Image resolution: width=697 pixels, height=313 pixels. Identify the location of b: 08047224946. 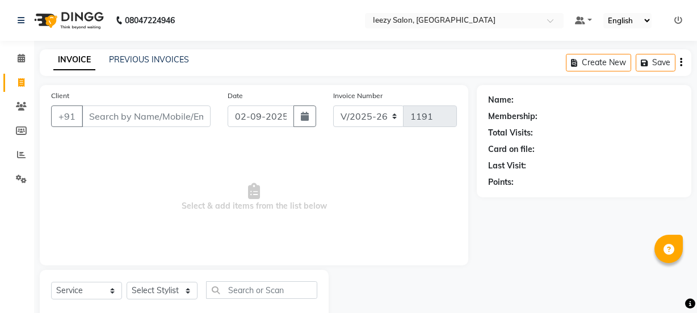
(150, 20).